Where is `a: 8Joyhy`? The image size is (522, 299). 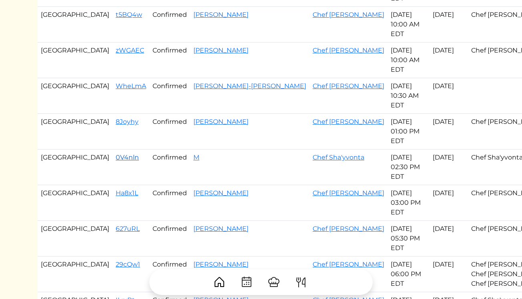
a: 8Joyhy is located at coordinates (127, 121).